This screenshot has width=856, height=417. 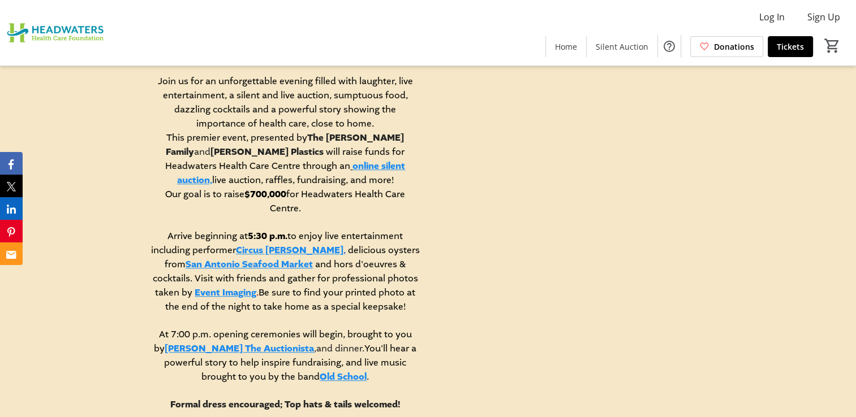 I want to click on a: Silent Auction, so click(x=622, y=46).